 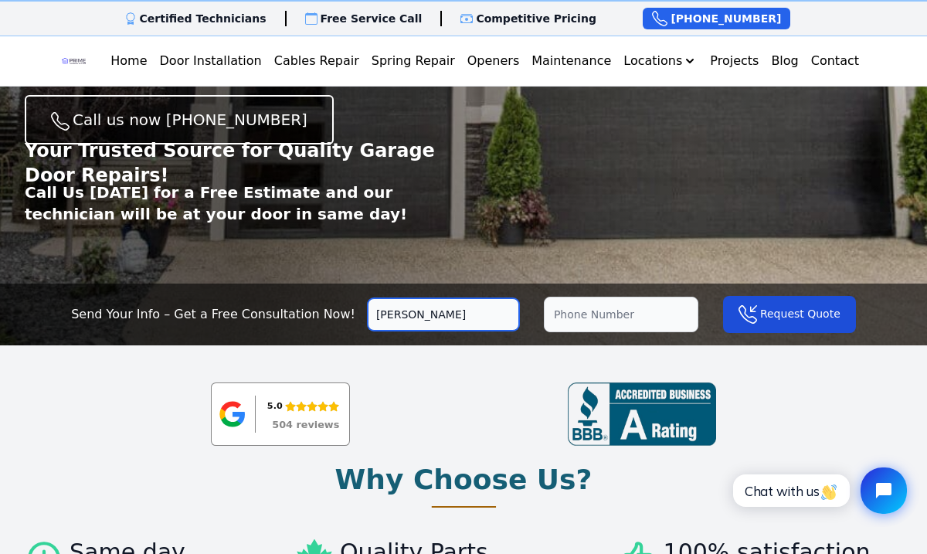 What do you see at coordinates (789, 314) in the screenshot?
I see `button: Request Quote` at bounding box center [789, 314].